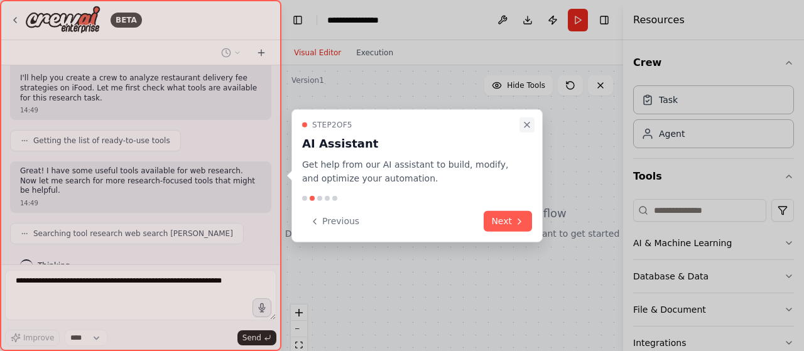 The image size is (804, 351). I want to click on button: Close walkthrough, so click(527, 124).